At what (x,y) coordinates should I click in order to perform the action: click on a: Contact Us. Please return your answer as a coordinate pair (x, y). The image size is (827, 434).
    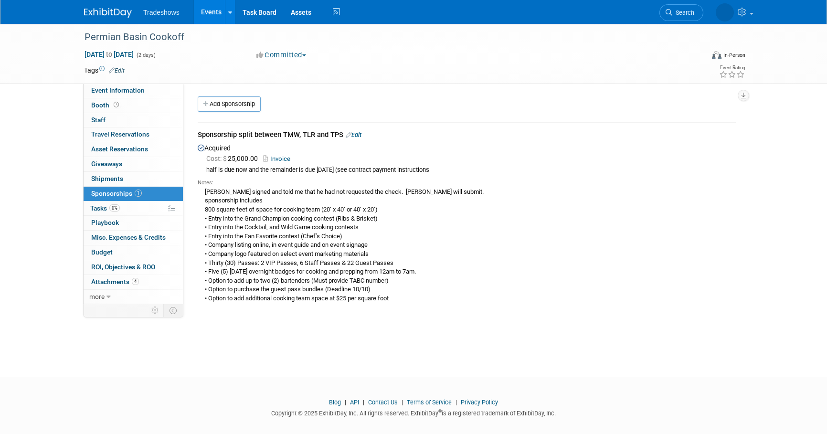
    Looking at the image, I should click on (383, 402).